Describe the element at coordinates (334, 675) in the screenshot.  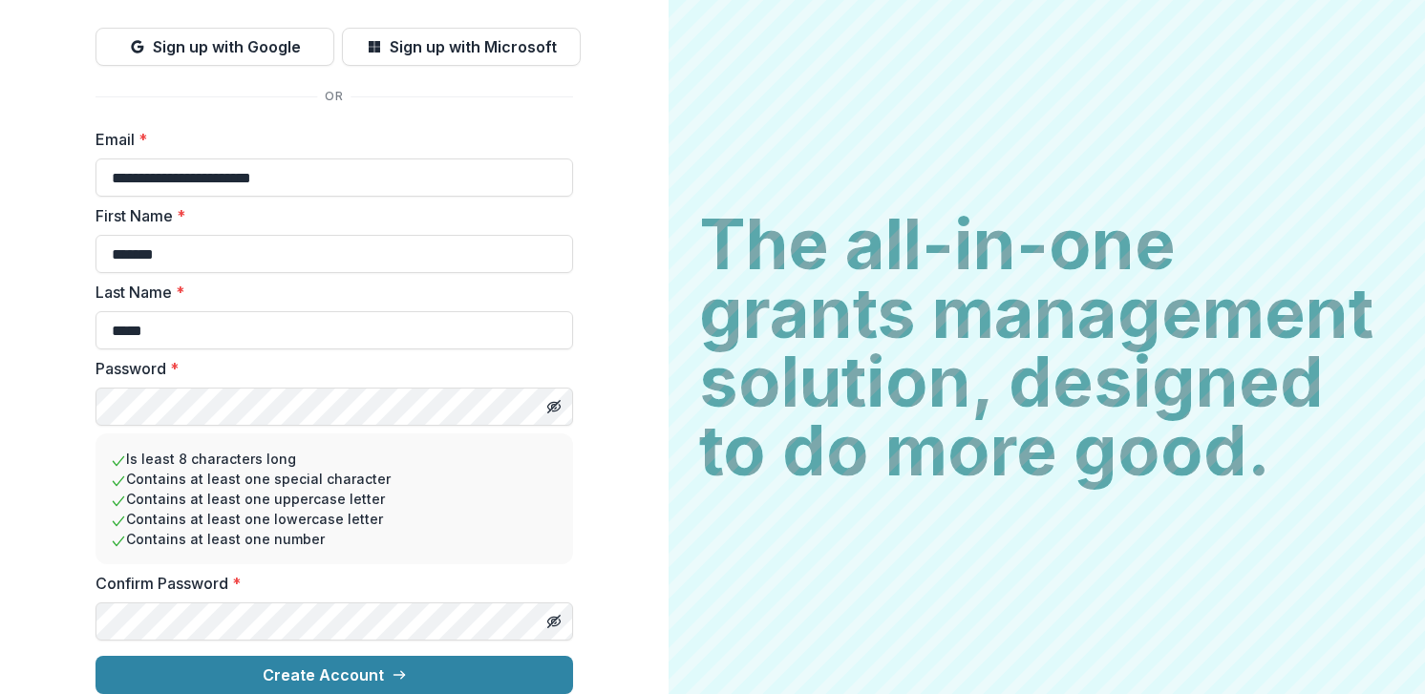
I see `button: Create Account` at that location.